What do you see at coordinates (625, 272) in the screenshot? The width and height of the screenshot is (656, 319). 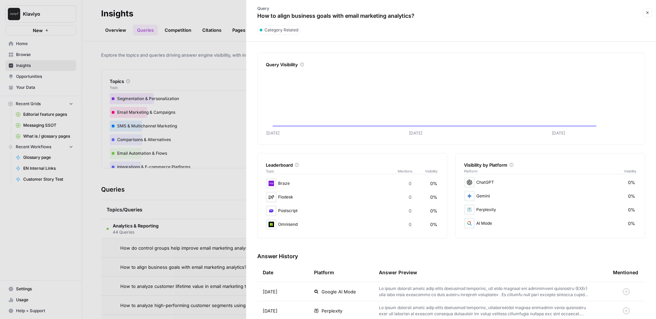 I see `div: Mentioned` at bounding box center [625, 272].